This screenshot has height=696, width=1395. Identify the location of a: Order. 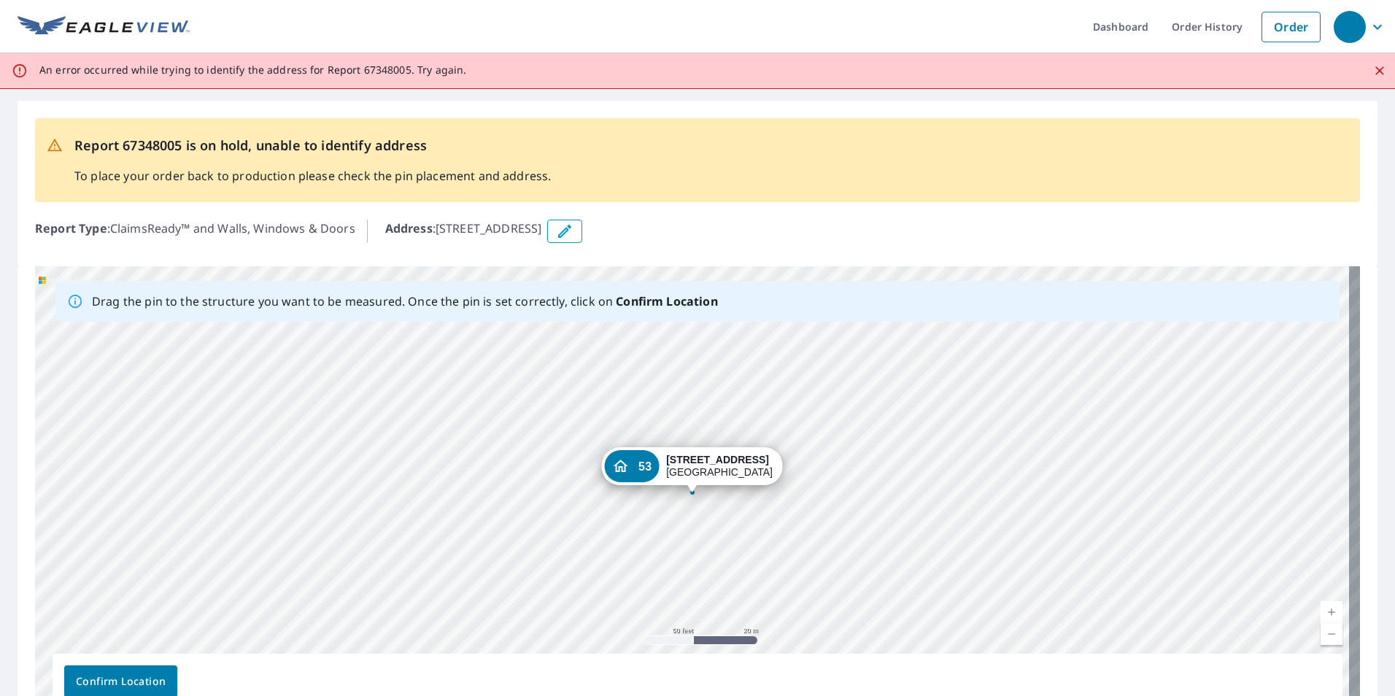
(1291, 27).